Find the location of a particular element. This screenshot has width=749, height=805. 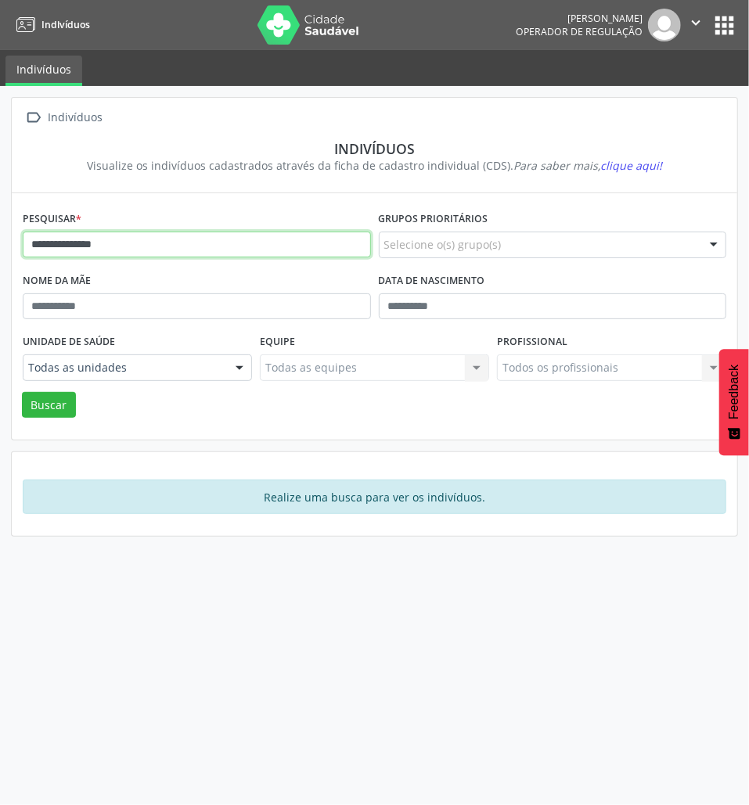

label: Grupos prioritários is located at coordinates (433, 219).